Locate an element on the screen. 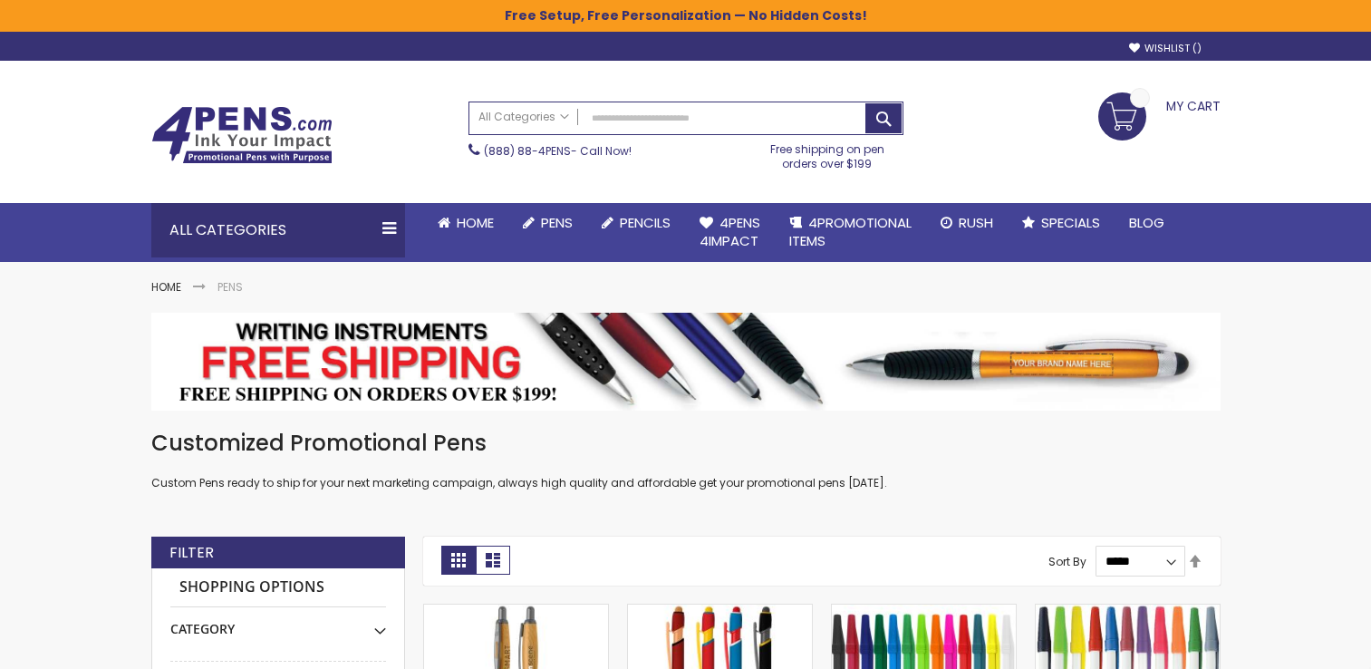 This screenshot has height=669, width=1371. a: 4PROMOTIONALITEMS is located at coordinates (850, 232).